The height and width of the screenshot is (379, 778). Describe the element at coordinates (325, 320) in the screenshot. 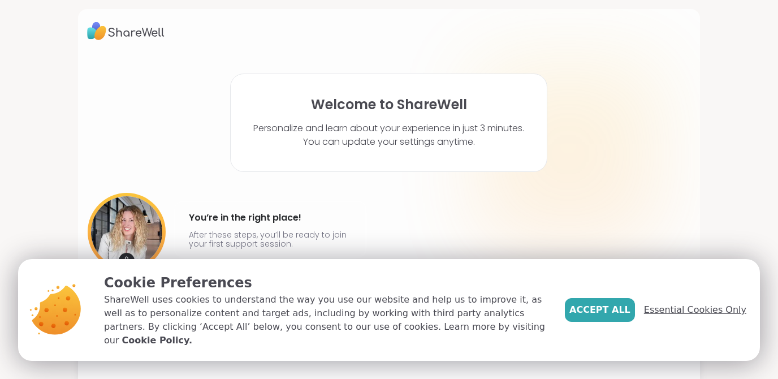

I see `p: ShareWell uses cookies to understand the way you use our website and help us to improve it, as we...` at that location.